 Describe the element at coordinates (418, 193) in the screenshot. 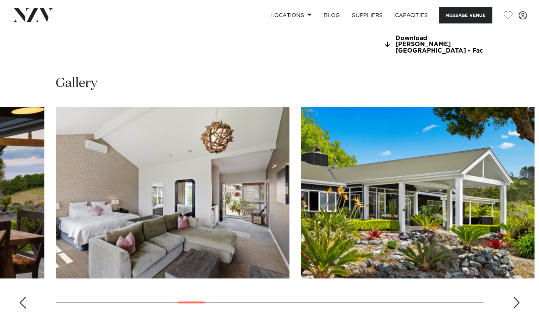

I see `swiper-slide: 10 / 28` at that location.